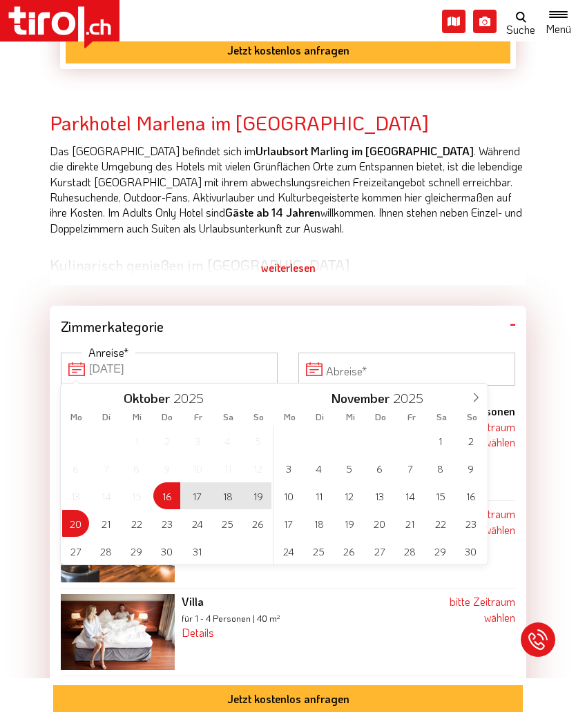 The width and height of the screenshot is (576, 719). Describe the element at coordinates (379, 468) in the screenshot. I see `span: November 6, 2025` at that location.